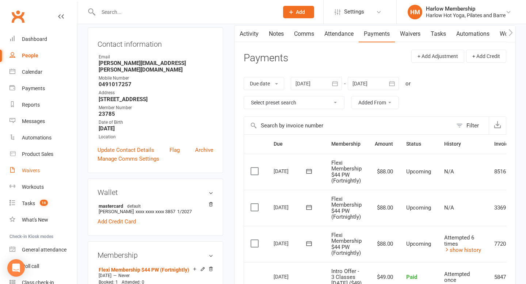  What do you see at coordinates (29, 204) in the screenshot?
I see `div: Tasks` at bounding box center [29, 204].